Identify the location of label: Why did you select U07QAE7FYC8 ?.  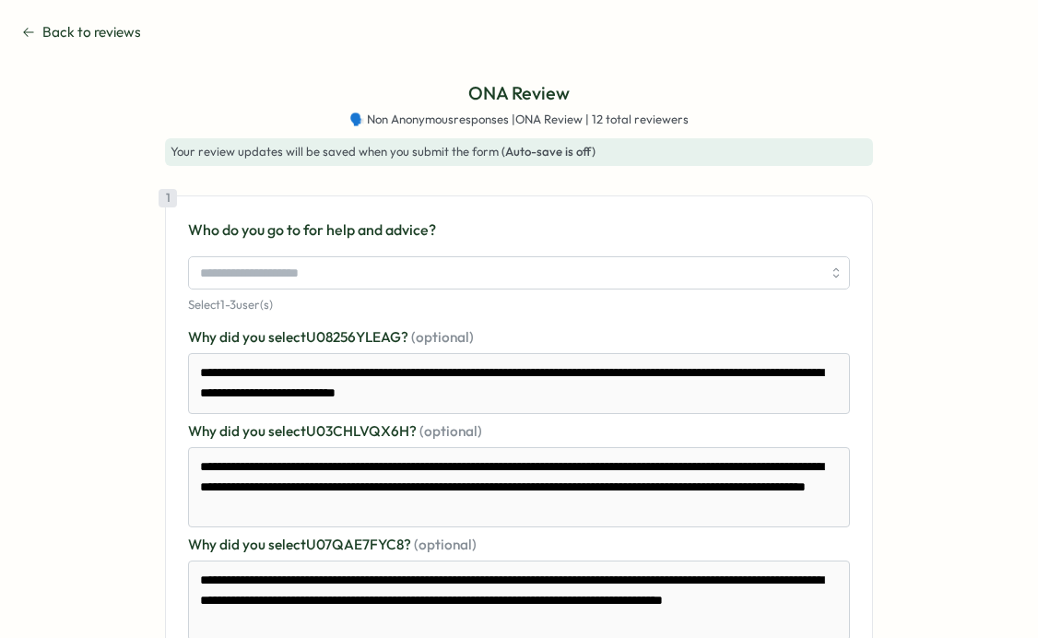
(519, 545).